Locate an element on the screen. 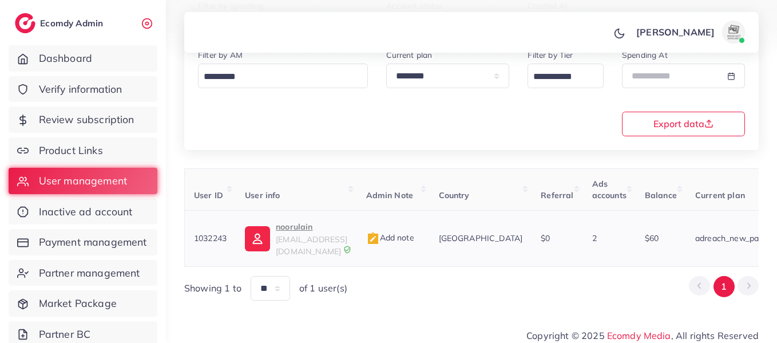  img: admin_note.cdd0b510.svg is located at coordinates (373, 239).